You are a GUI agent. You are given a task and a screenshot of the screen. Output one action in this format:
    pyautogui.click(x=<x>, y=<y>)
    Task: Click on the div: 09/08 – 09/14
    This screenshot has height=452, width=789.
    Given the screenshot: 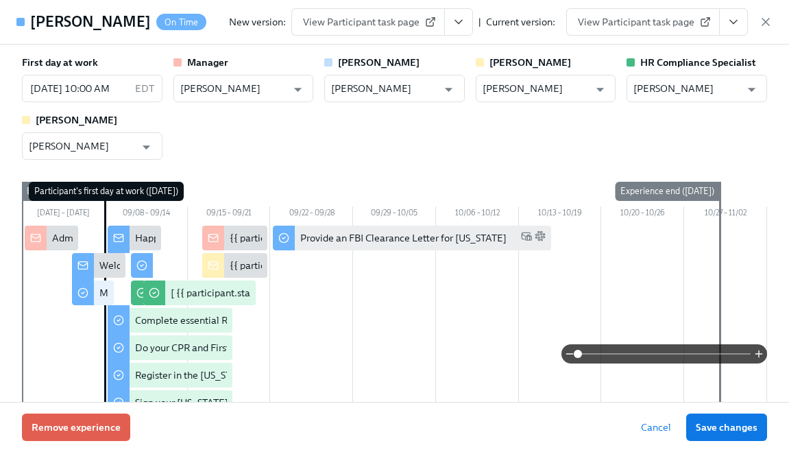 What is the action you would take?
    pyautogui.click(x=146, y=215)
    